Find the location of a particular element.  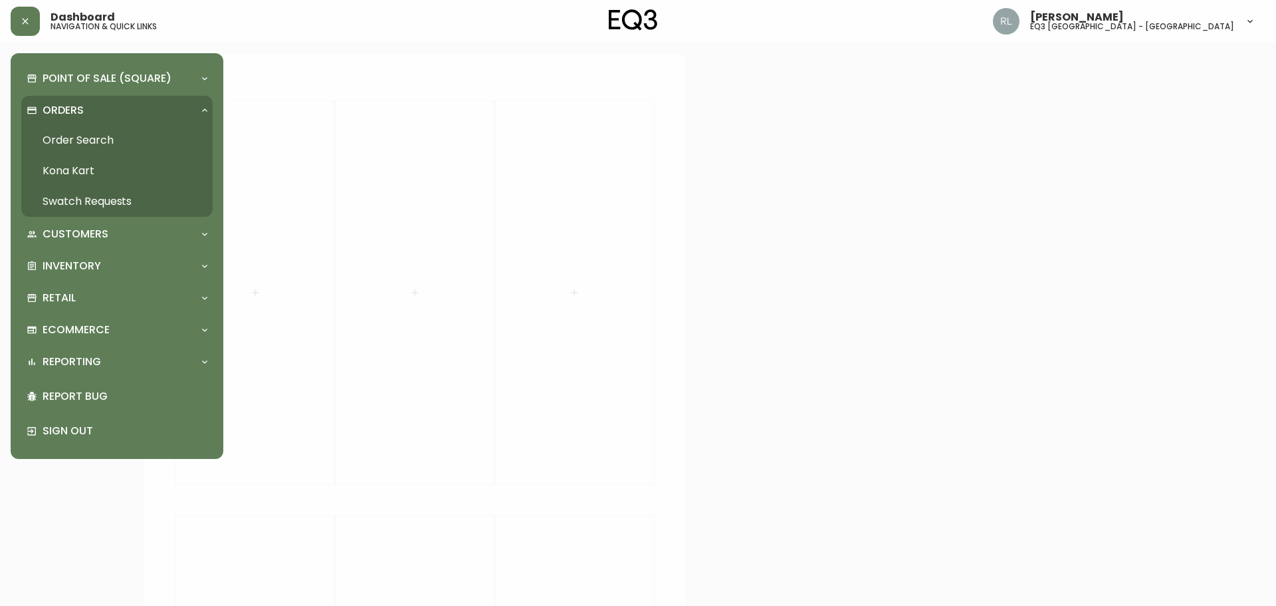

div: Point of Sale (Square) is located at coordinates (117, 78).